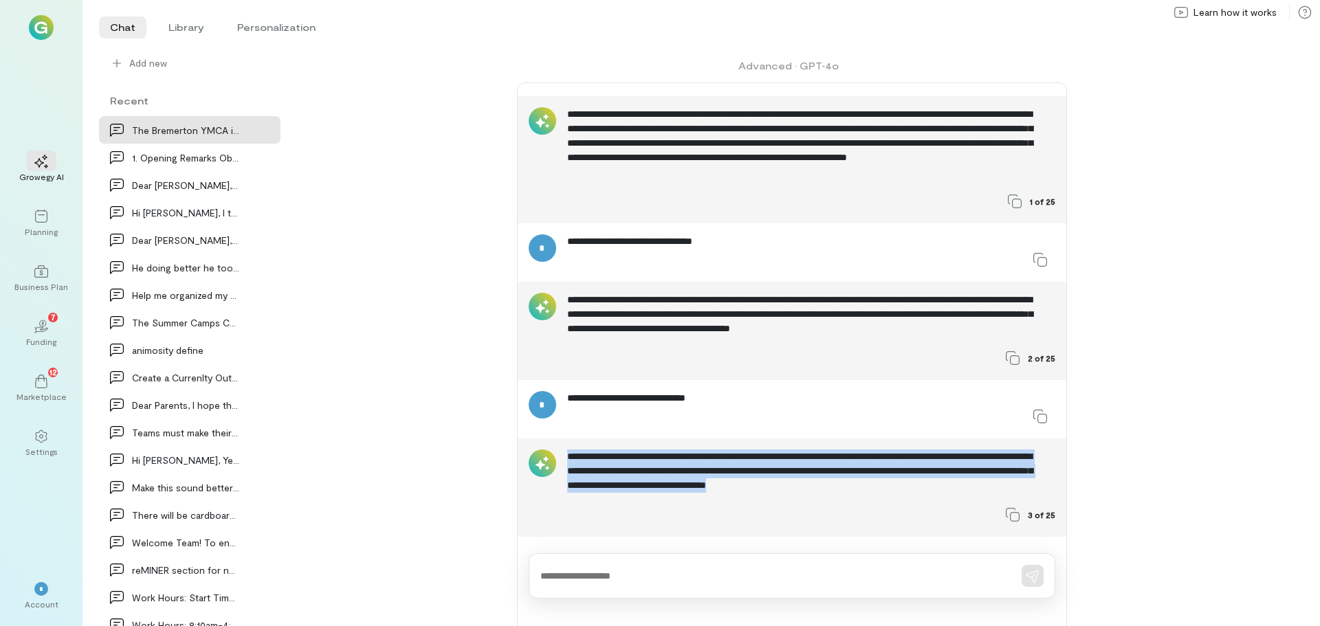  Describe the element at coordinates (41, 342) in the screenshot. I see `div: Funding` at that location.